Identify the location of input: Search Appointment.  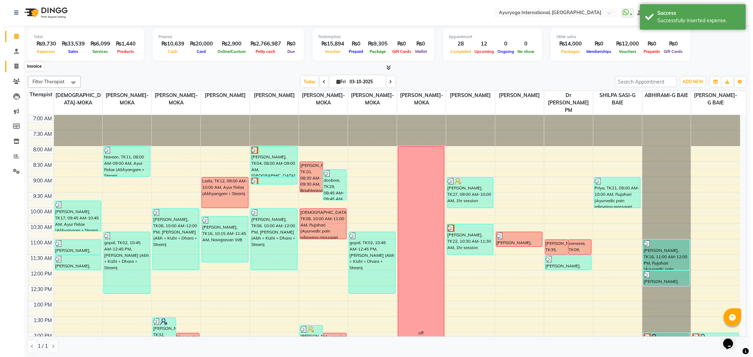
(642, 82).